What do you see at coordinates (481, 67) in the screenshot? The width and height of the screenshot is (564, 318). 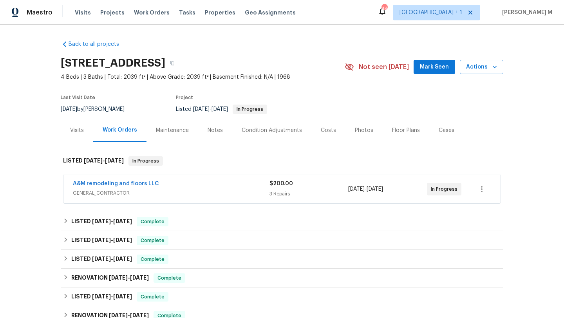 I see `span: Actions` at bounding box center [481, 67].